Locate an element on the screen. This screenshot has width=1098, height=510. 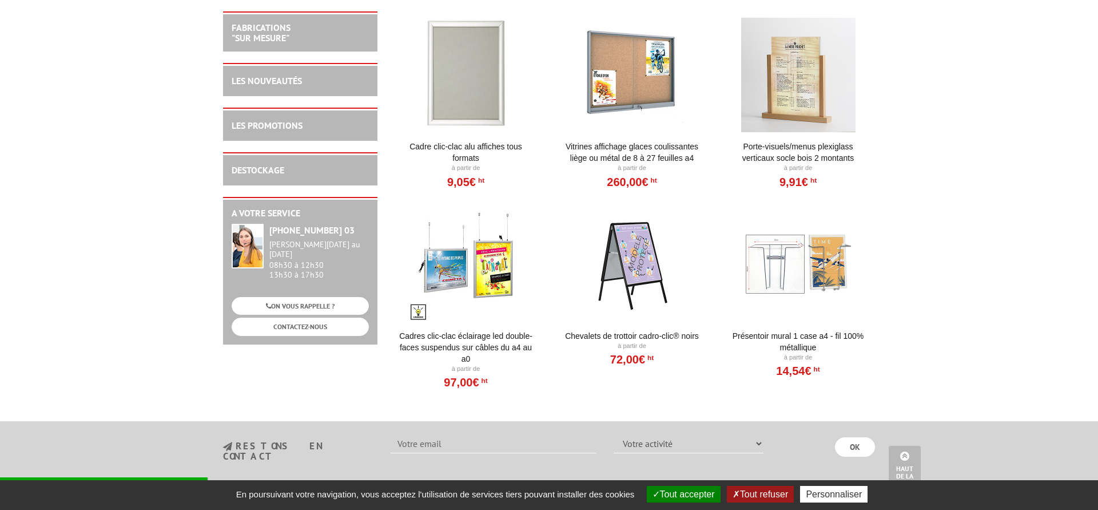
button: Tout accepter is located at coordinates (683, 493).